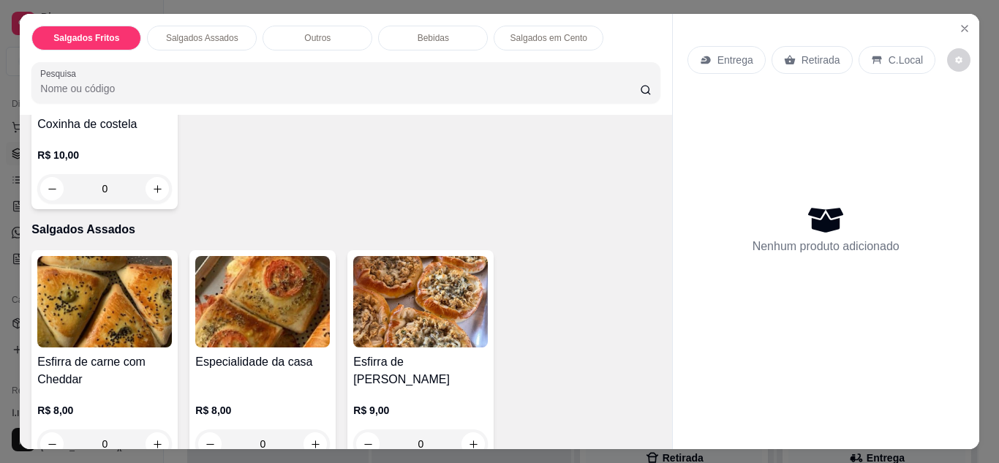  I want to click on p: Salgados em Cento, so click(548, 38).